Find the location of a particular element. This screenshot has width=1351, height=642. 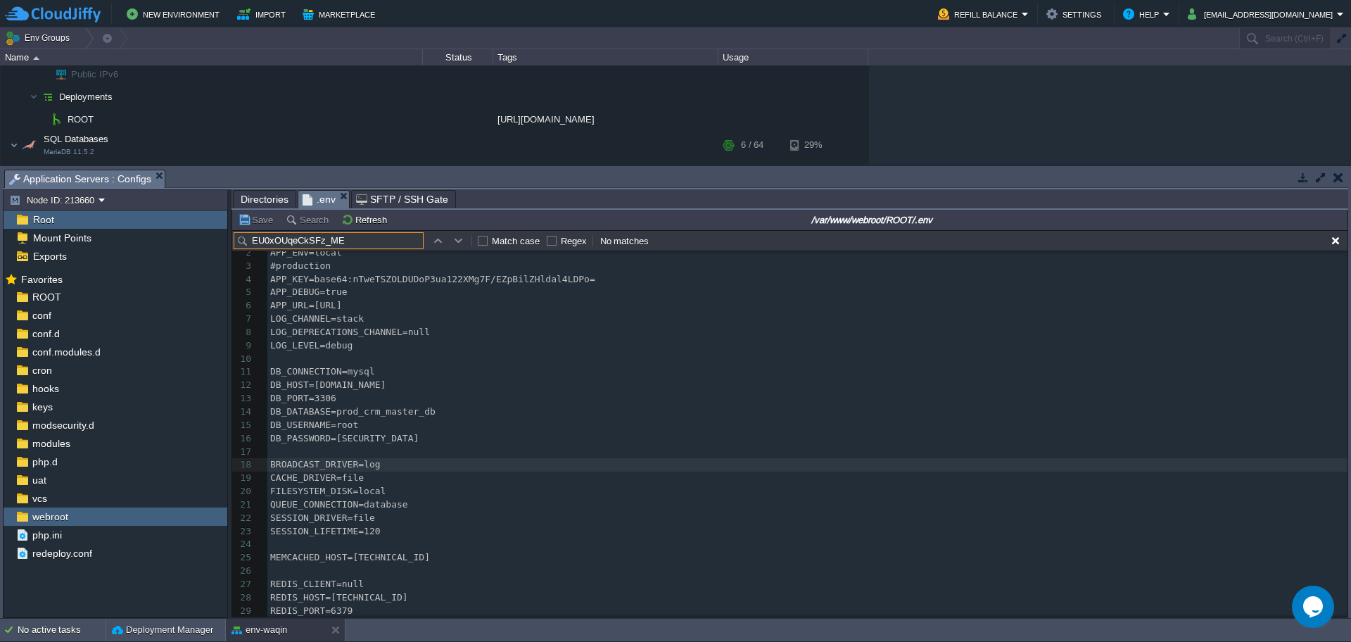

a: modules is located at coordinates (51, 443).